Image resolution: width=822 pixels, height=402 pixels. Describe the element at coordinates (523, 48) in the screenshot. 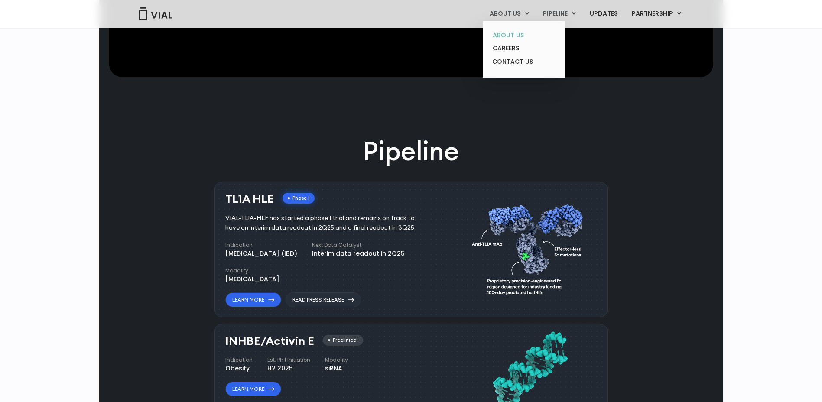

I see `a: CAREERS` at that location.